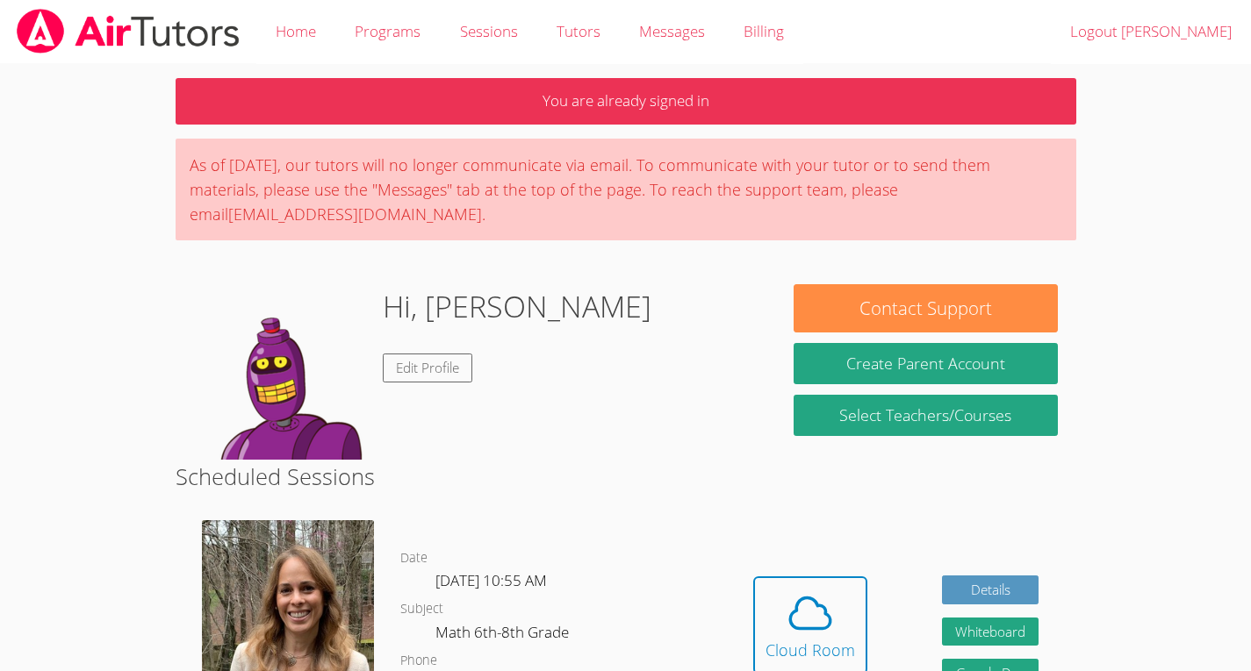 This screenshot has height=671, width=1251. Describe the element at coordinates (421, 609) in the screenshot. I see `dt: Subject` at that location.